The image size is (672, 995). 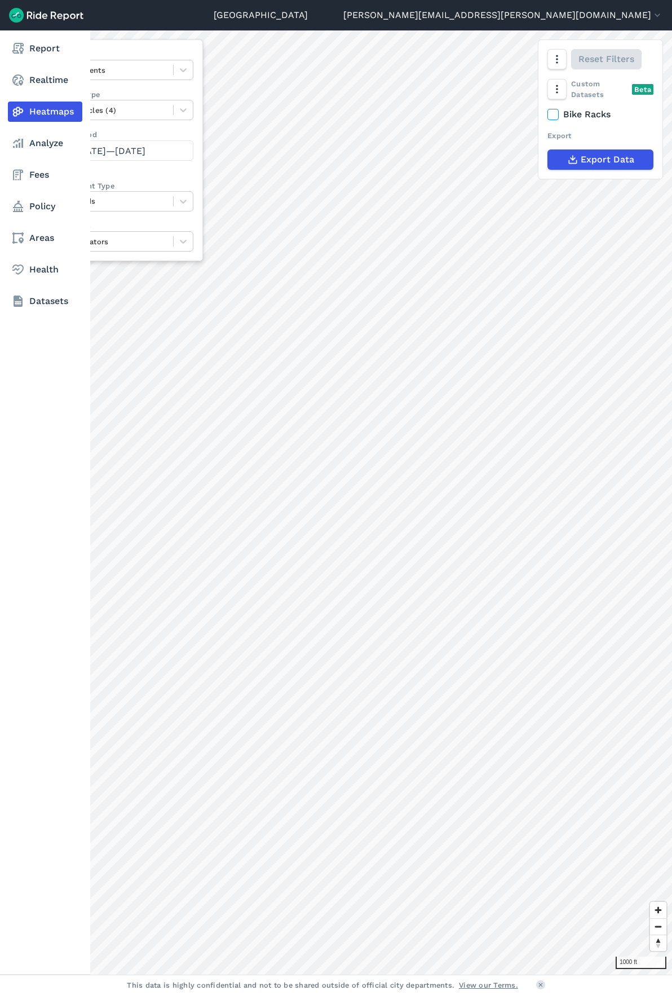 I want to click on label: Data Period, so click(x=124, y=134).